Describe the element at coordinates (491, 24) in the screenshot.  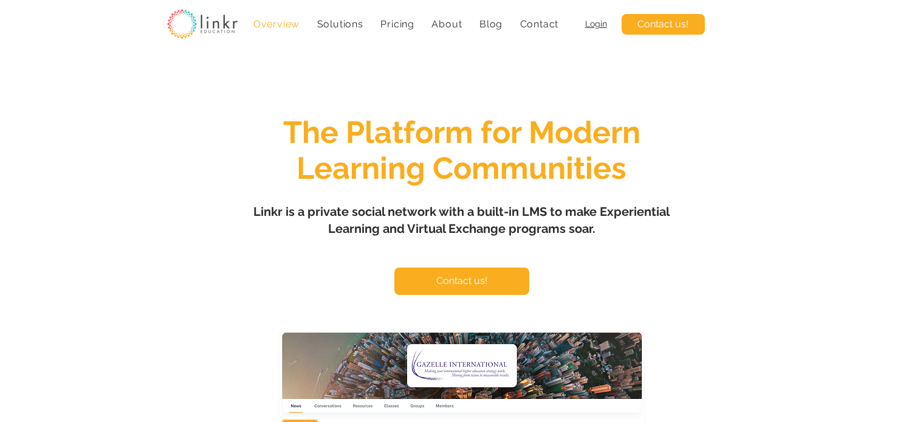
I see `span: Blog` at that location.